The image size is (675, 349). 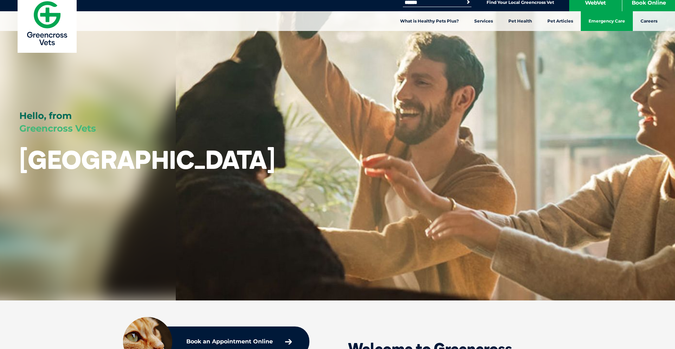 What do you see at coordinates (430, 21) in the screenshot?
I see `a: What is Healthy Pets Plus?` at bounding box center [430, 21].